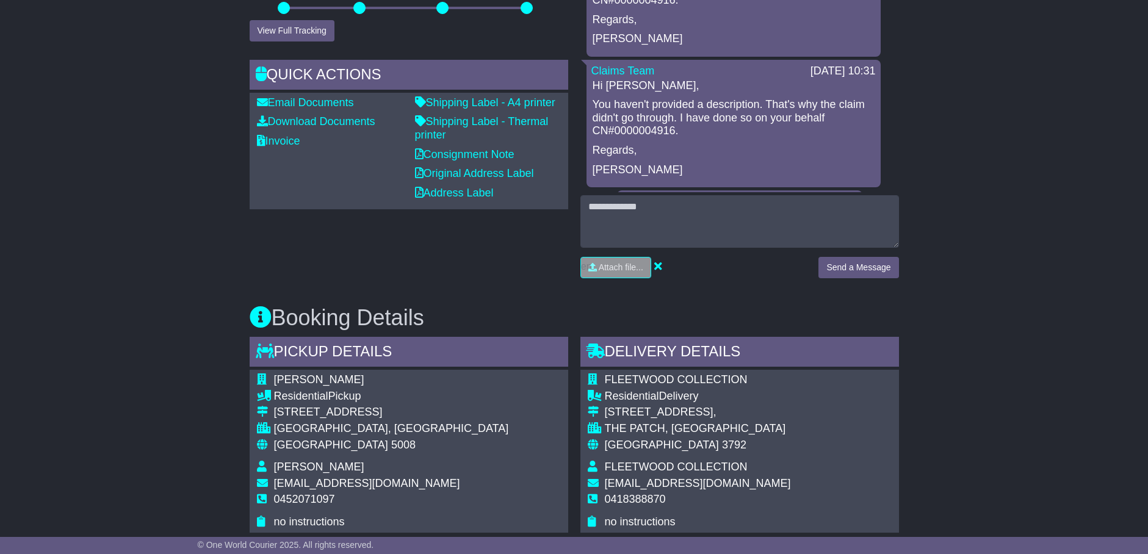  I want to click on a: Claims Team, so click(623, 71).